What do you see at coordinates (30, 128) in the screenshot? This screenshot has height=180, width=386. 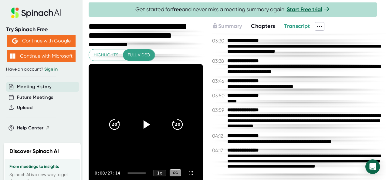 I see `span: Help Center` at bounding box center [30, 128].